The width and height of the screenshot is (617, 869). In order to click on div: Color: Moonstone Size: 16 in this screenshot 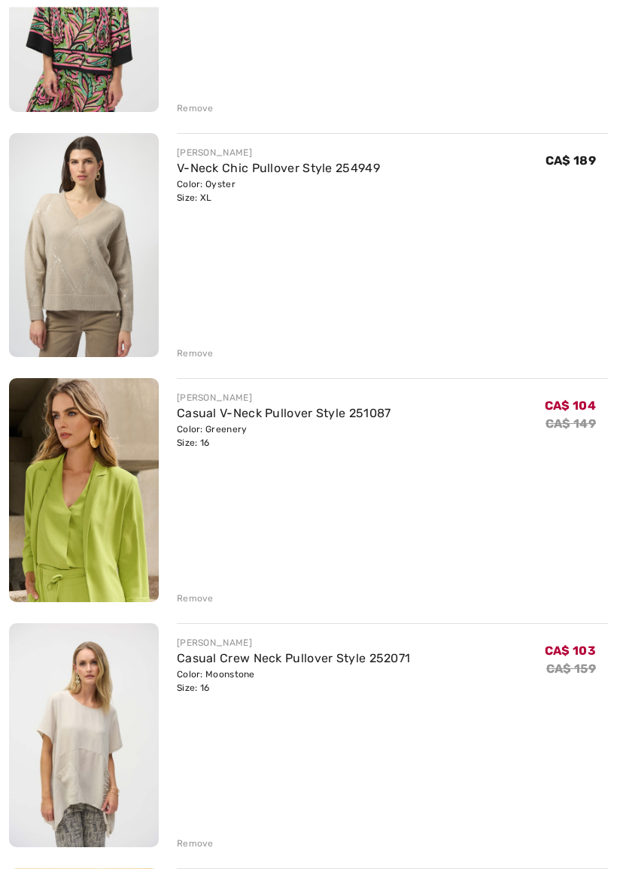, I will do `click(293, 682)`.